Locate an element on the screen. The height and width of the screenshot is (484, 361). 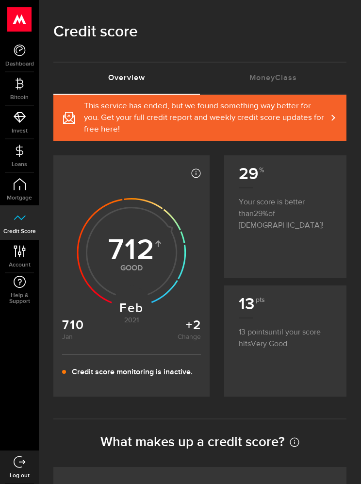
span: Very Good is located at coordinates (269, 344).